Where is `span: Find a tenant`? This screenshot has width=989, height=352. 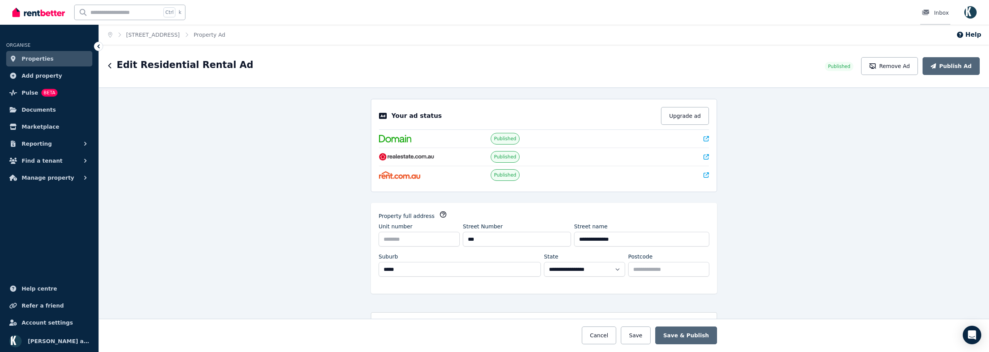
span: Find a tenant is located at coordinates (42, 161).